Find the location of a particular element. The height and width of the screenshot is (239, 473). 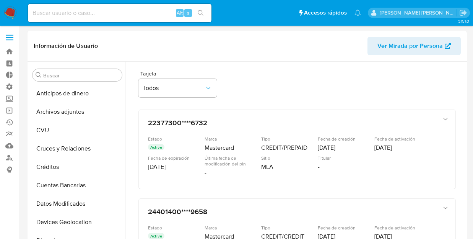

button: Cuentas Bancarias is located at coordinates (77, 185).